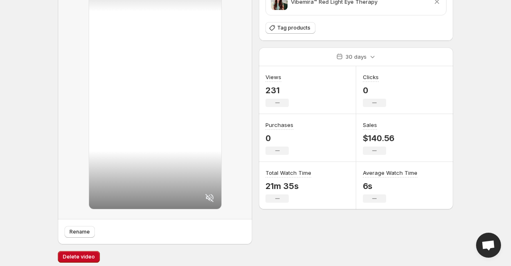 This screenshot has width=511, height=266. What do you see at coordinates (390, 173) in the screenshot?
I see `h3: Average Watch Time` at bounding box center [390, 173].